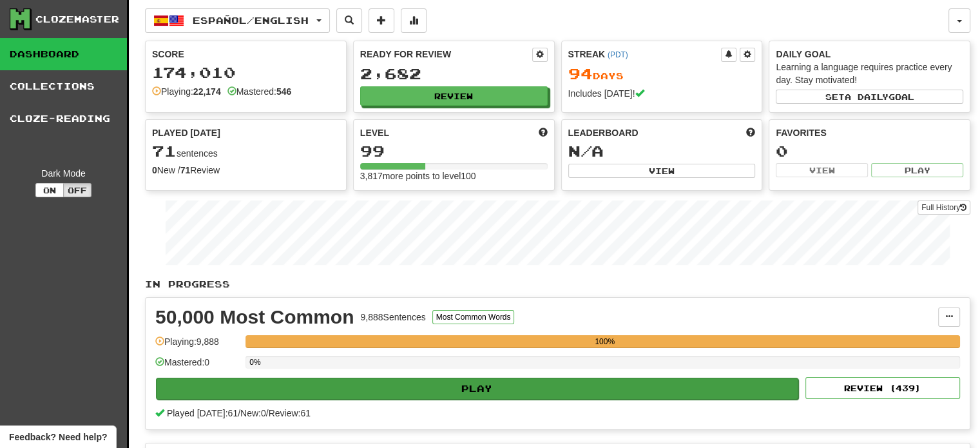  What do you see at coordinates (869, 151) in the screenshot?
I see `div: 0` at bounding box center [869, 151].